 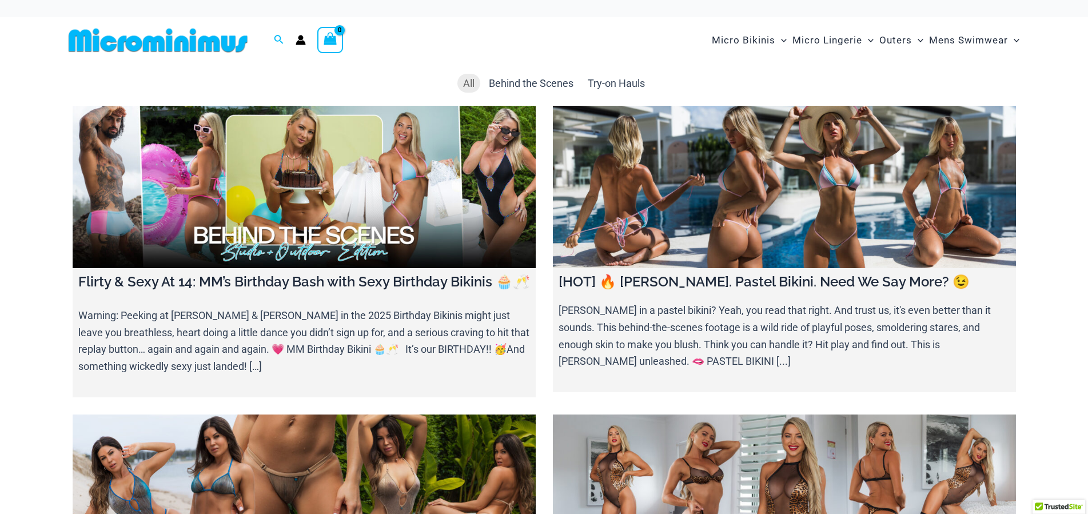 What do you see at coordinates (331, 40) in the screenshot?
I see `a: View Shopping Cart, empty` at bounding box center [331, 40].